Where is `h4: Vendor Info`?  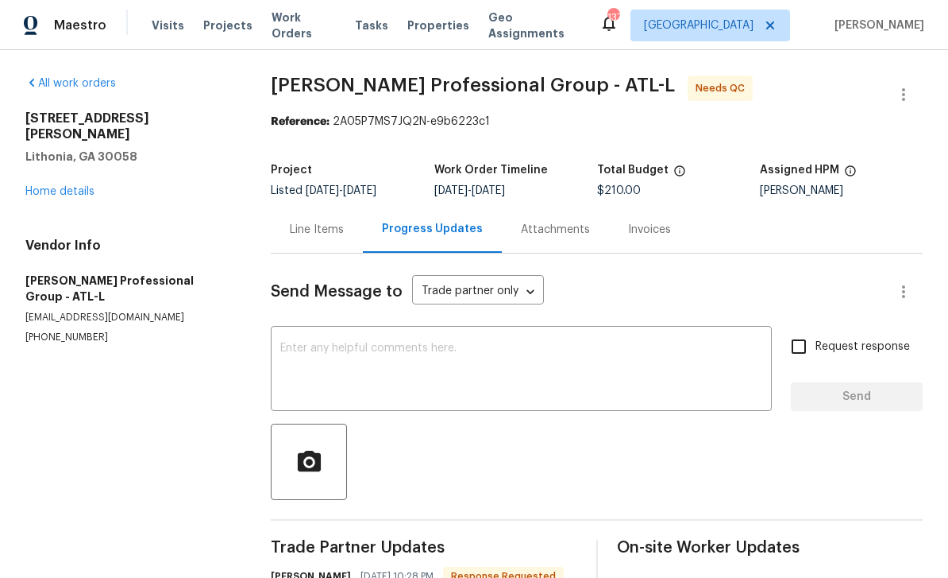 h4: Vendor Info is located at coordinates (129, 245).